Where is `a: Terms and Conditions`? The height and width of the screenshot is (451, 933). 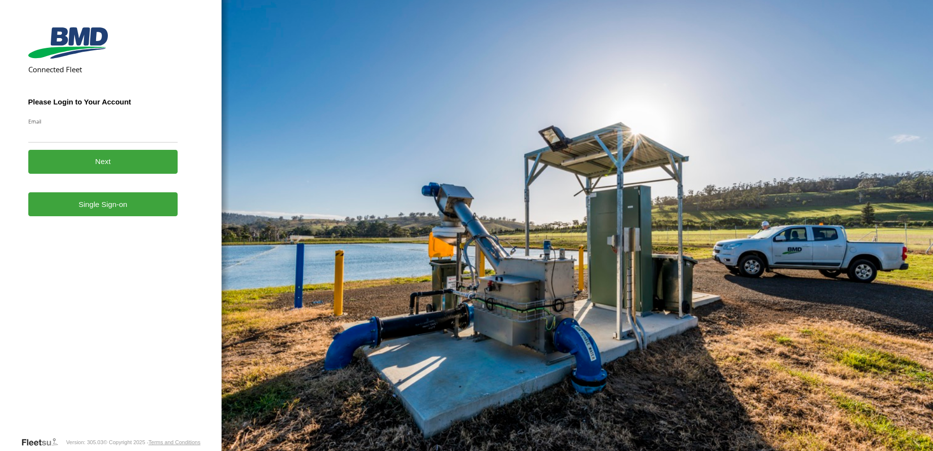 a: Terms and Conditions is located at coordinates (174, 442).